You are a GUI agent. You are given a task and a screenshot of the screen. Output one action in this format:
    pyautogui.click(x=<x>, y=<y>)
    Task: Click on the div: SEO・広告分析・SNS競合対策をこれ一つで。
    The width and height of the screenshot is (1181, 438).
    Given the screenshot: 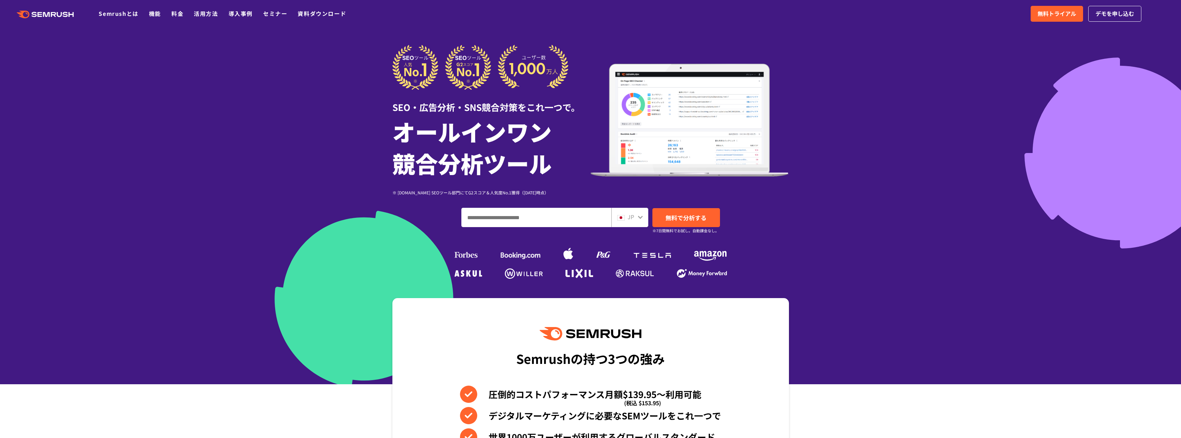 What is the action you would take?
    pyautogui.click(x=492, y=102)
    